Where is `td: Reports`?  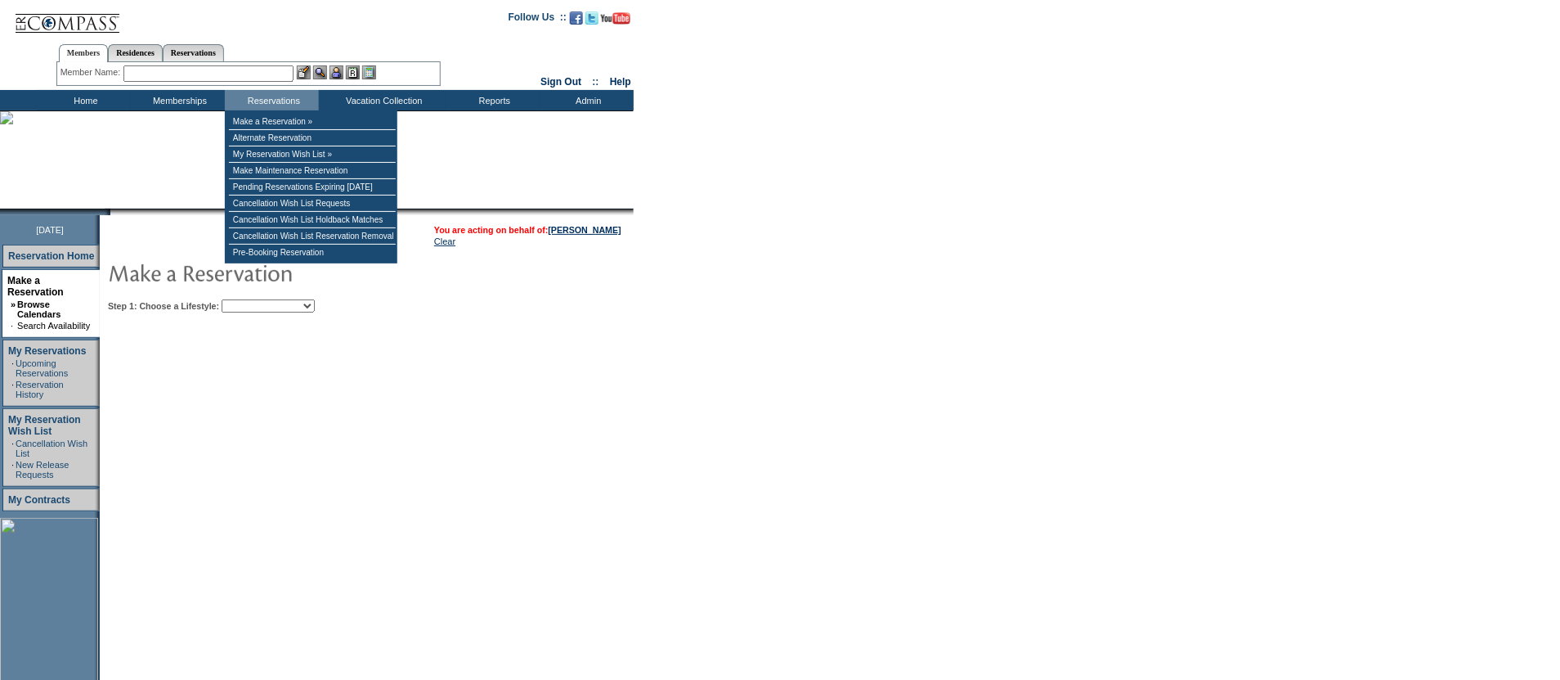
td: Reports is located at coordinates (492, 100).